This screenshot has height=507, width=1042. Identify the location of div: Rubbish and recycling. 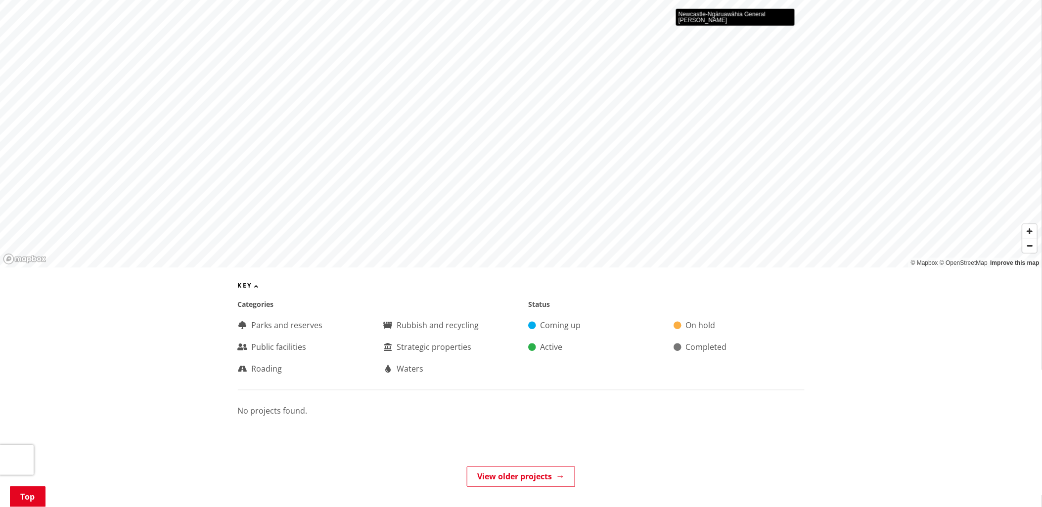
(449, 326).